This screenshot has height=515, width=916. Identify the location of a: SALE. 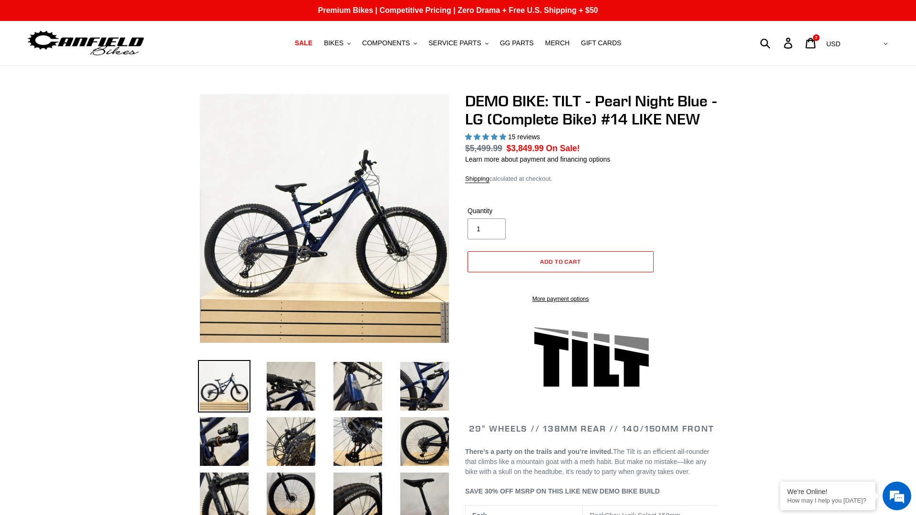
(303, 43).